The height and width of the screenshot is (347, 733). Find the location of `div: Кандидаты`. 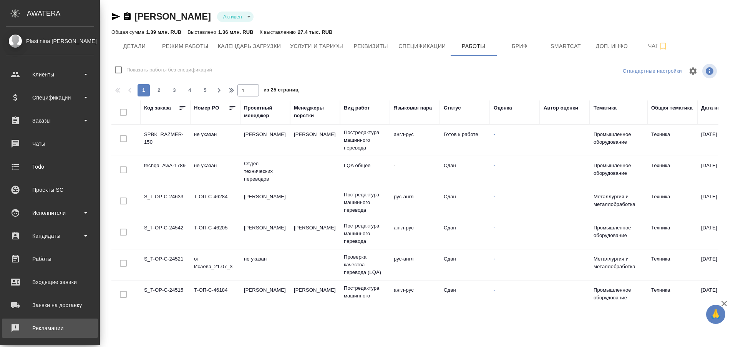

div: Кандидаты is located at coordinates (50, 236).